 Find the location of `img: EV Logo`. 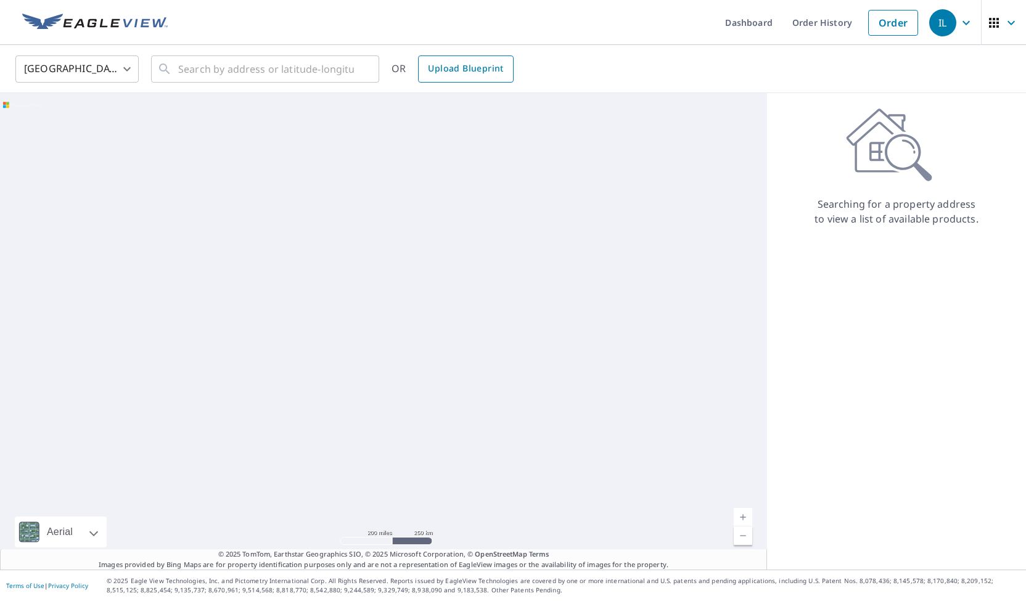

img: EV Logo is located at coordinates (95, 23).